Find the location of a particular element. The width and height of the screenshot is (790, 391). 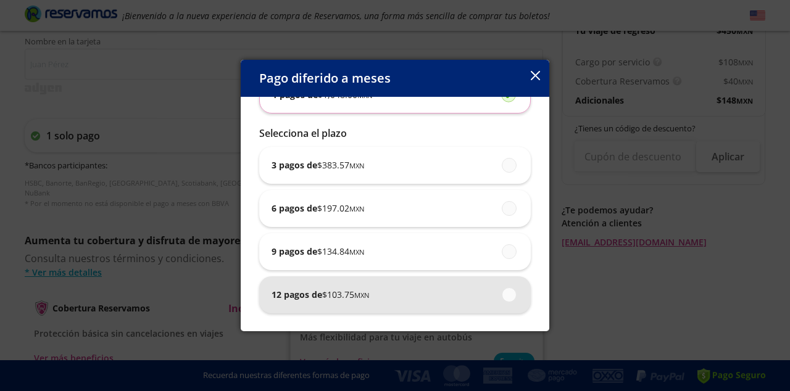

span: $ 134.84 is located at coordinates (341, 251).